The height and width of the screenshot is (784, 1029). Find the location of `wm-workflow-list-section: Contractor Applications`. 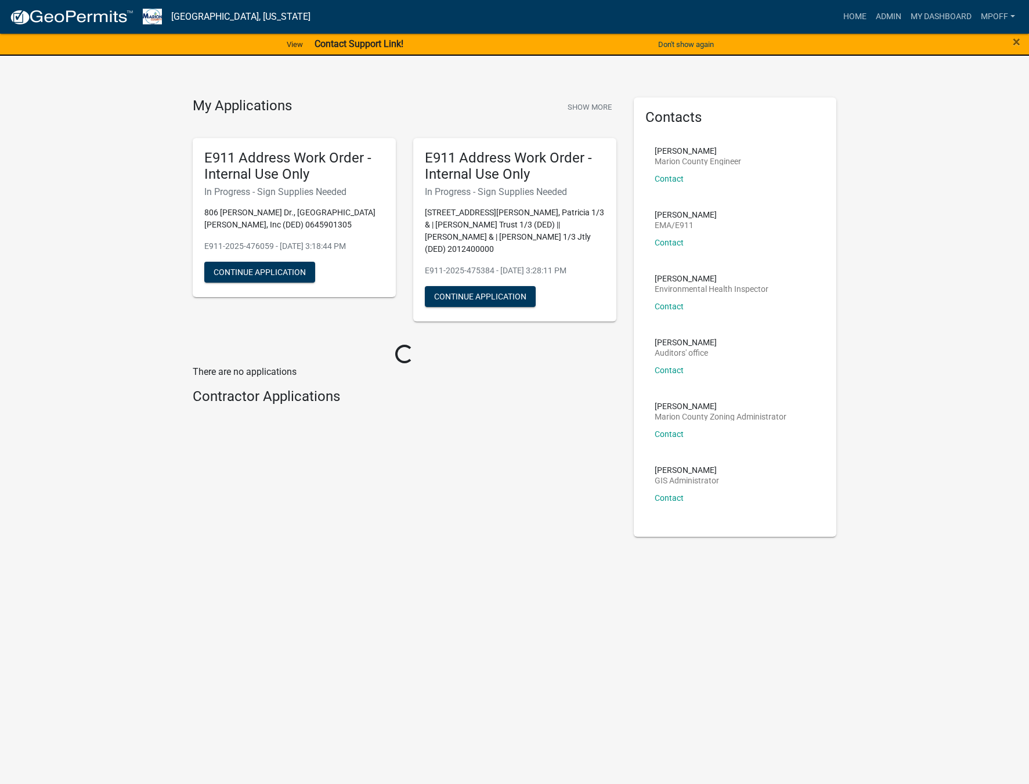

wm-workflow-list-section: Contractor Applications is located at coordinates (404, 399).